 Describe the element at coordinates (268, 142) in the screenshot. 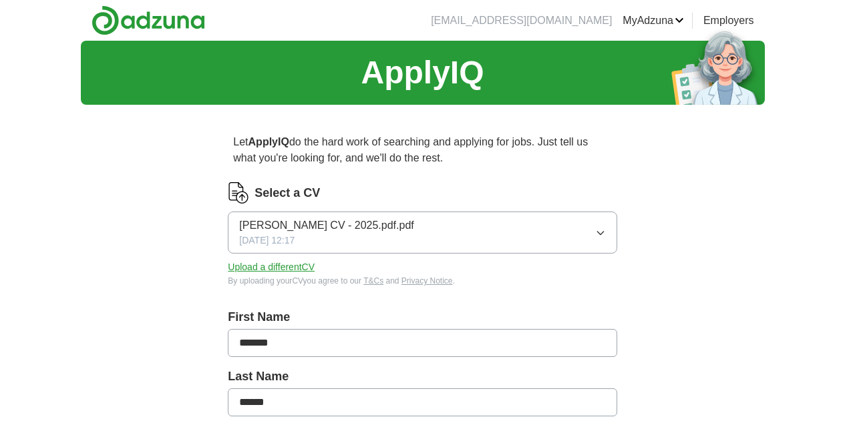

I see `strong: ApplyIQ` at that location.